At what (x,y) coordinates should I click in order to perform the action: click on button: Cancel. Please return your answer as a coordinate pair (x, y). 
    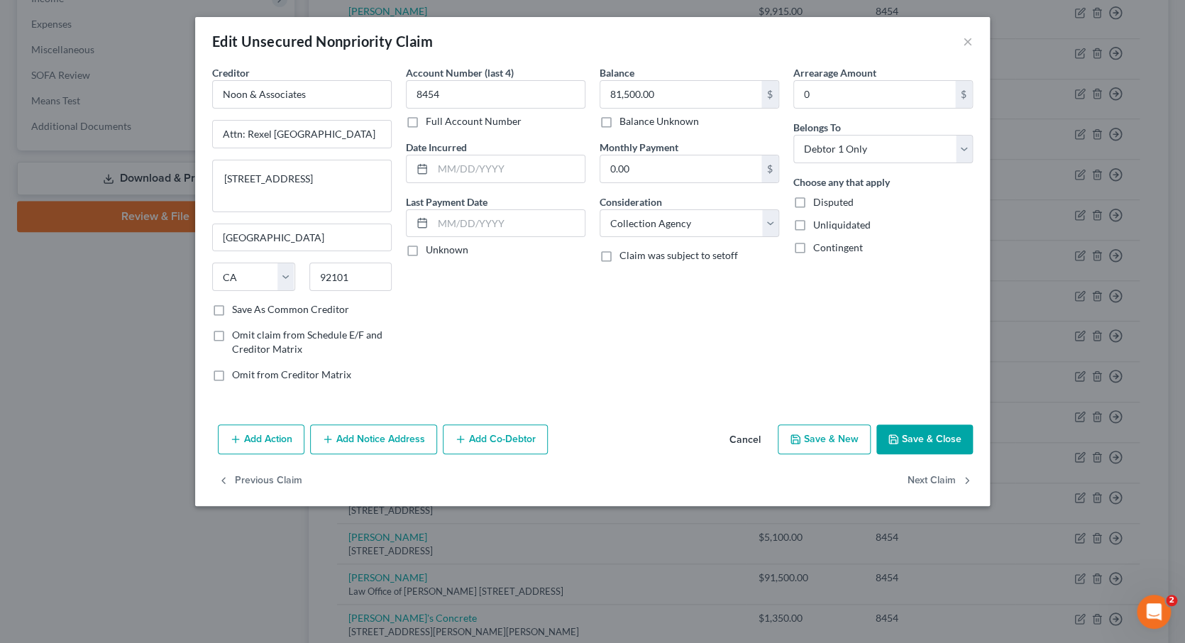
    Looking at the image, I should click on (745, 440).